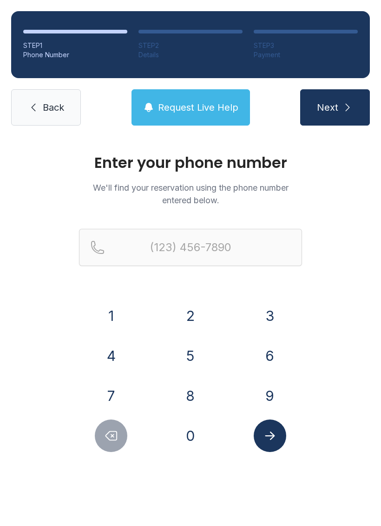 The image size is (381, 526). What do you see at coordinates (191, 436) in the screenshot?
I see `button: 0` at bounding box center [191, 436].